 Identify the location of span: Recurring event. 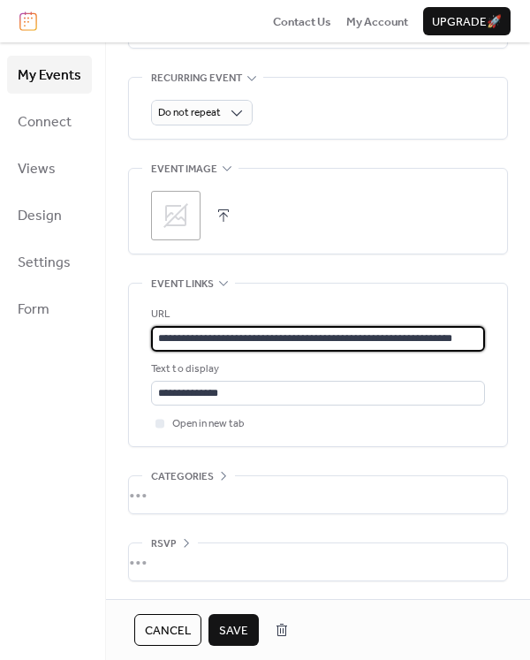
(196, 79).